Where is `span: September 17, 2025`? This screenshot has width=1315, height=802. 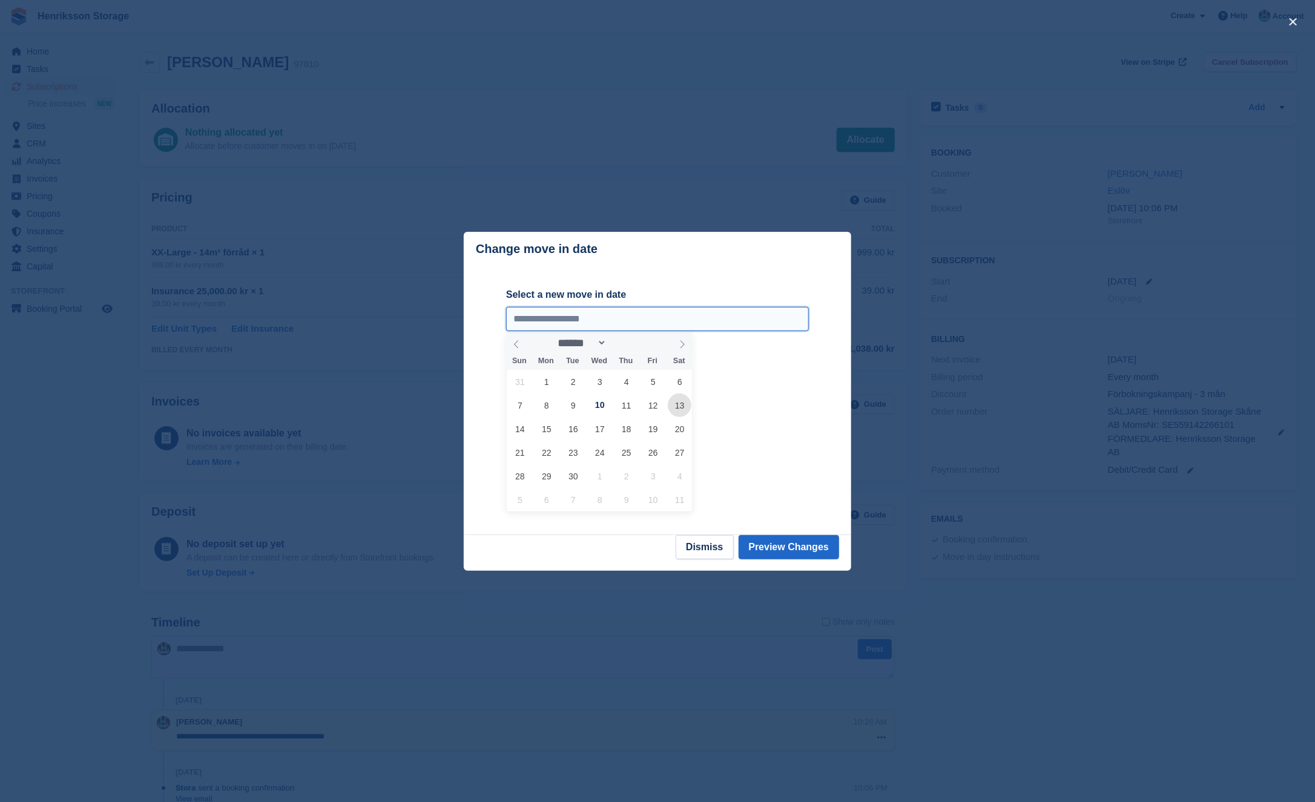 span: September 17, 2025 is located at coordinates (600, 429).